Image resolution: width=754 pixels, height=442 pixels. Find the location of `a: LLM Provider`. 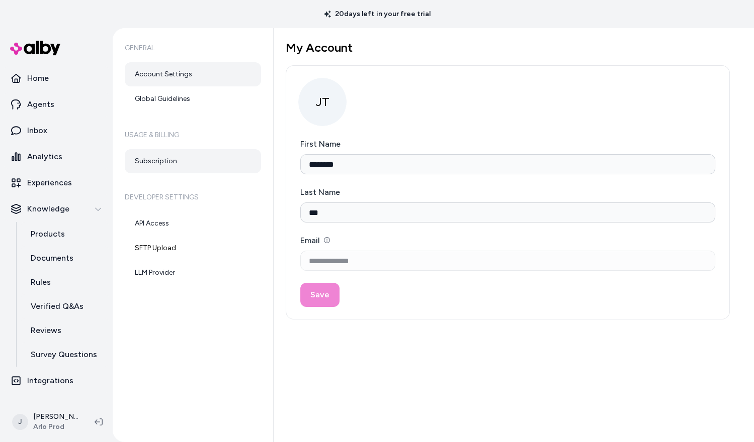

a: LLM Provider is located at coordinates (193, 273).